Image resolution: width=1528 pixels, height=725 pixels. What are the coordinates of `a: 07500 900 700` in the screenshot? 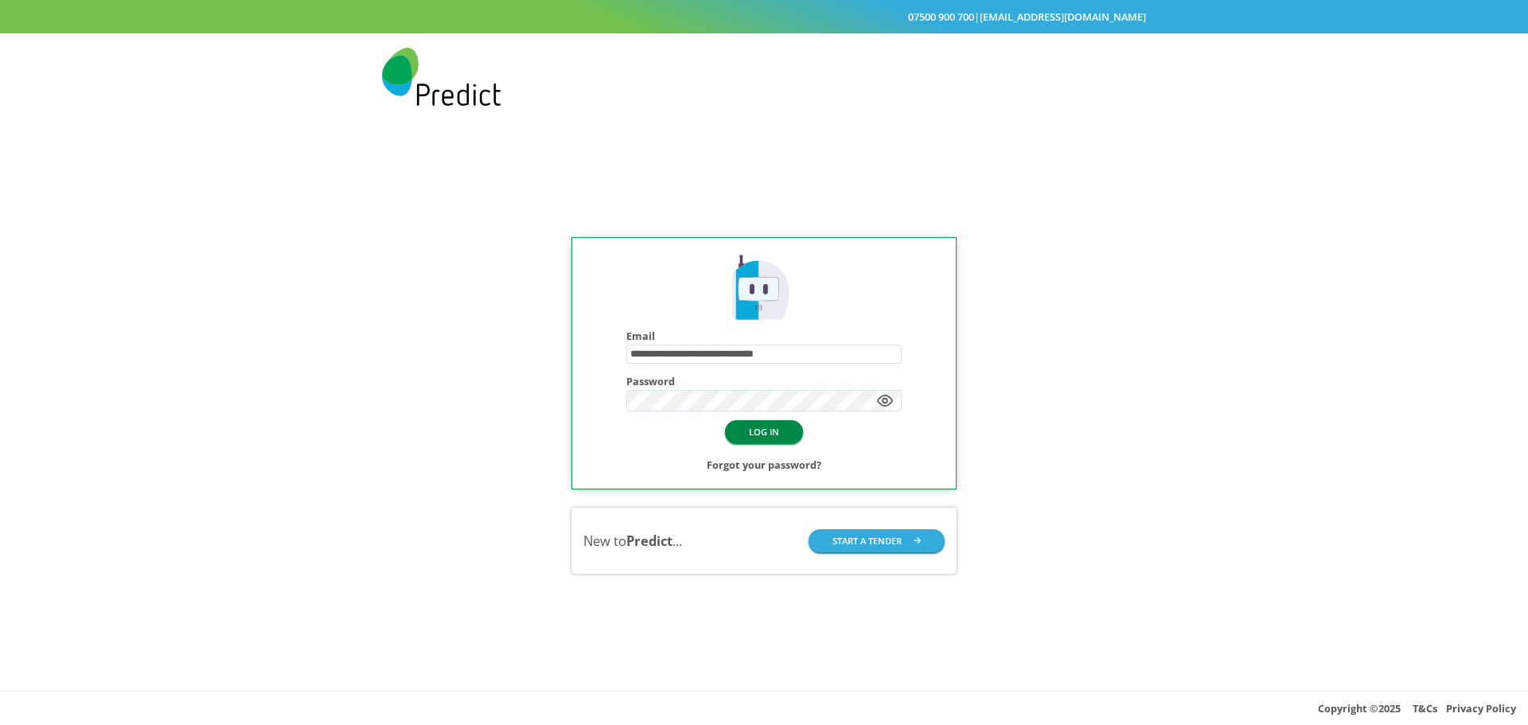 It's located at (941, 17).